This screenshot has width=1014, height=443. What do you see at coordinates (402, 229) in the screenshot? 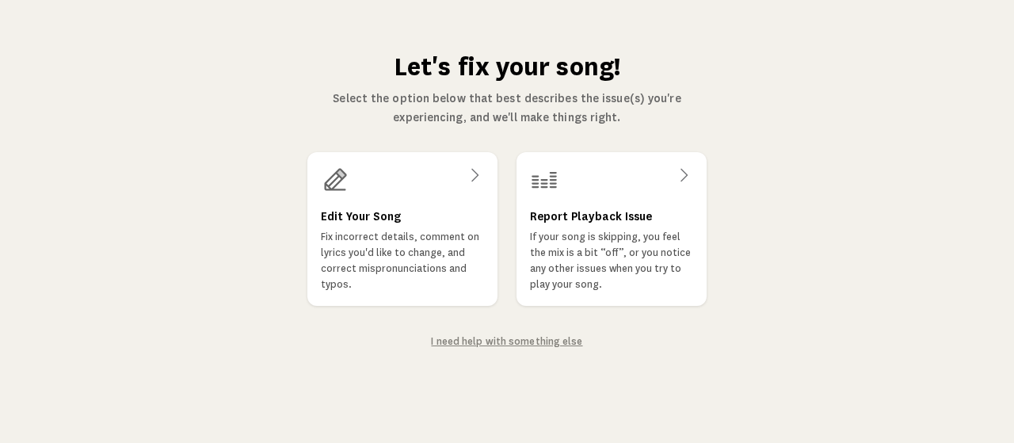
I see `a: Edit Your SongFix incorrect details, comment on lyrics you'd like to change, and correct mispronu...` at bounding box center [402, 229].